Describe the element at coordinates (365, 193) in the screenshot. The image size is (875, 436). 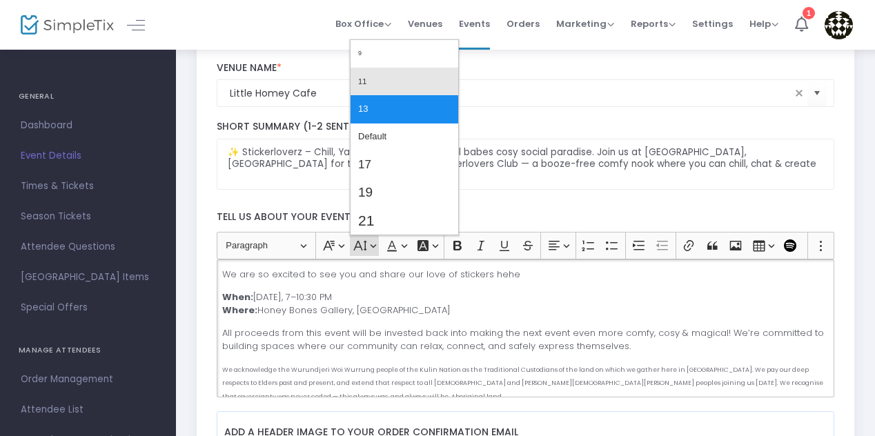
I see `span: 19` at that location.